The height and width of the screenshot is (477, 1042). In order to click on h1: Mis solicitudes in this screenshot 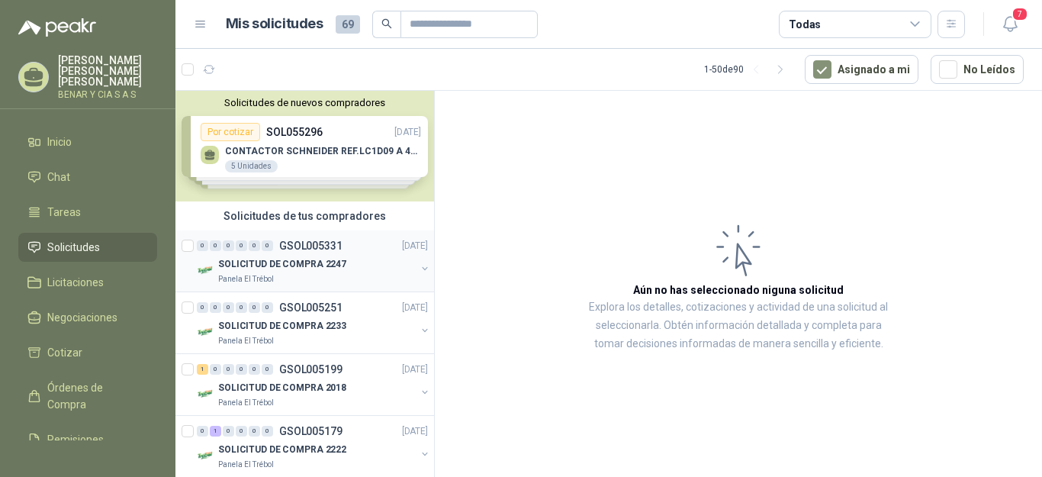, I will do `click(275, 24)`.